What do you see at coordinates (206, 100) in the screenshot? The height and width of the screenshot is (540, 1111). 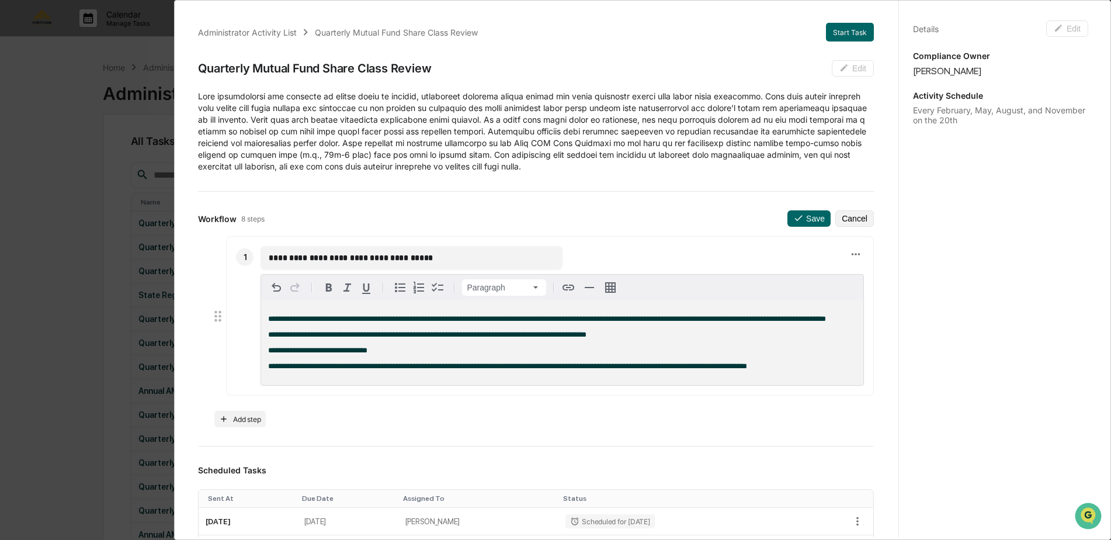 I see `button: Start new chat` at bounding box center [206, 100].